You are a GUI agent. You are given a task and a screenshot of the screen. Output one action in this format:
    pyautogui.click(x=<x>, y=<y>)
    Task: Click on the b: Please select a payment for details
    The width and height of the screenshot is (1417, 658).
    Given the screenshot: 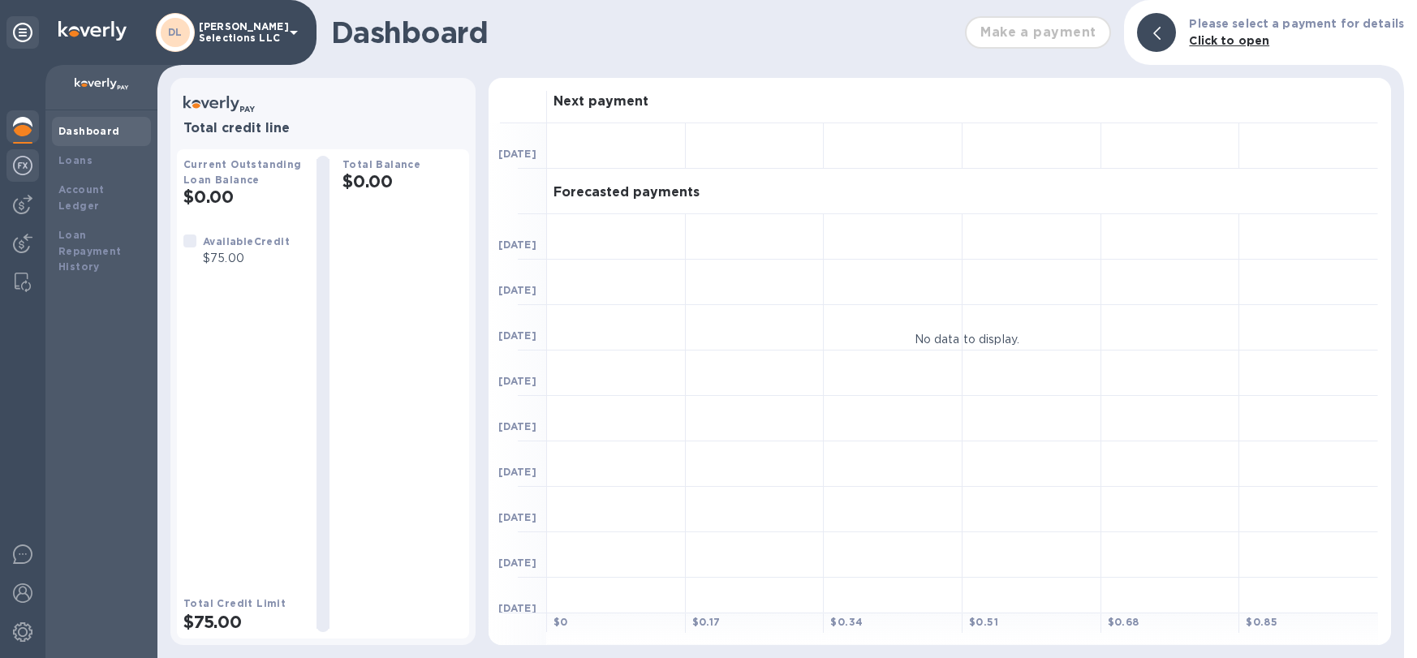 What is the action you would take?
    pyautogui.click(x=1296, y=24)
    